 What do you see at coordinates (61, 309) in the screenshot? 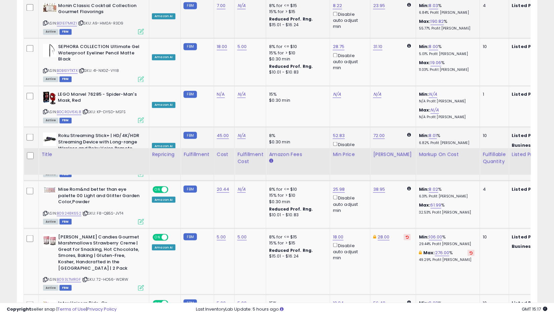
I see `div: seller snap | |` at bounding box center [61, 309].